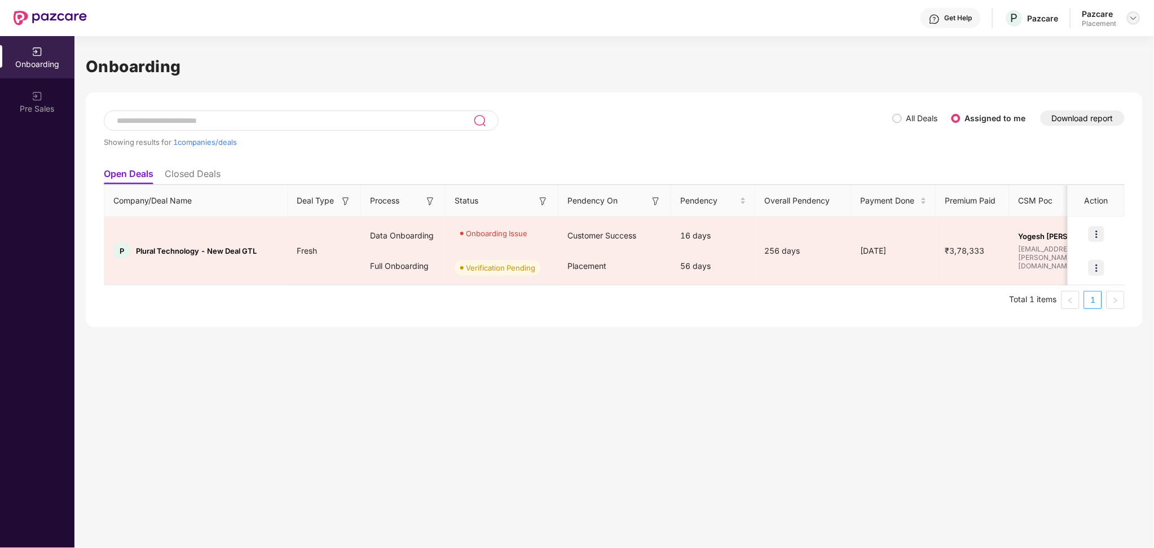 The height and width of the screenshot is (548, 1154). Describe the element at coordinates (1083, 118) in the screenshot. I see `button: Download report` at that location.